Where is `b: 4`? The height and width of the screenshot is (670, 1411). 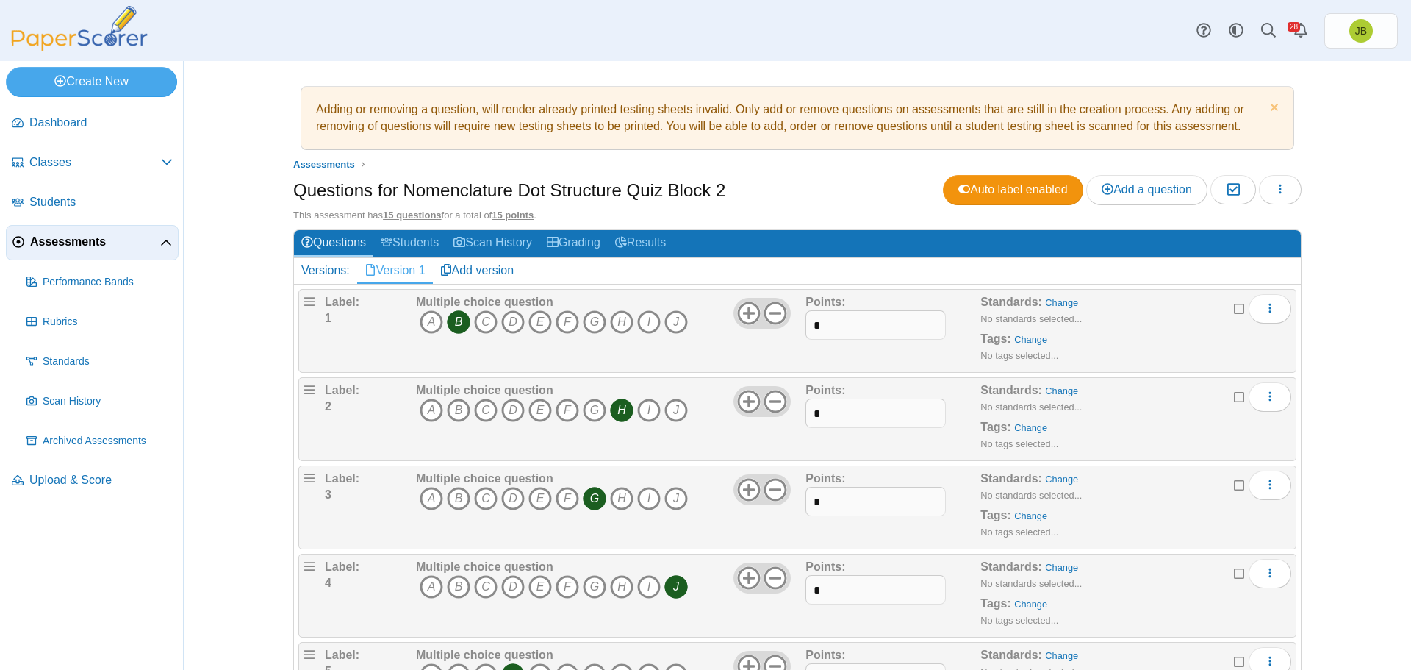
b: 4 is located at coordinates (328, 582).